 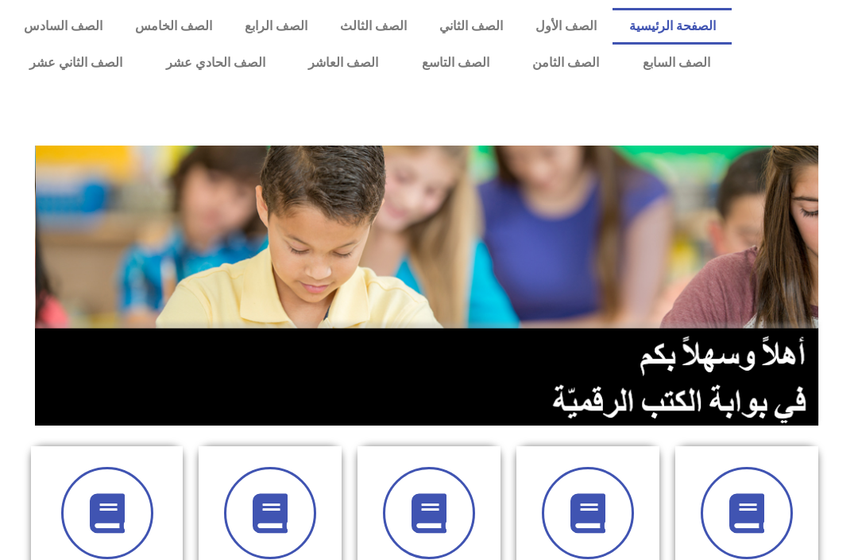 What do you see at coordinates (76, 63) in the screenshot?
I see `a: الصف الثاني عشر` at bounding box center [76, 63].